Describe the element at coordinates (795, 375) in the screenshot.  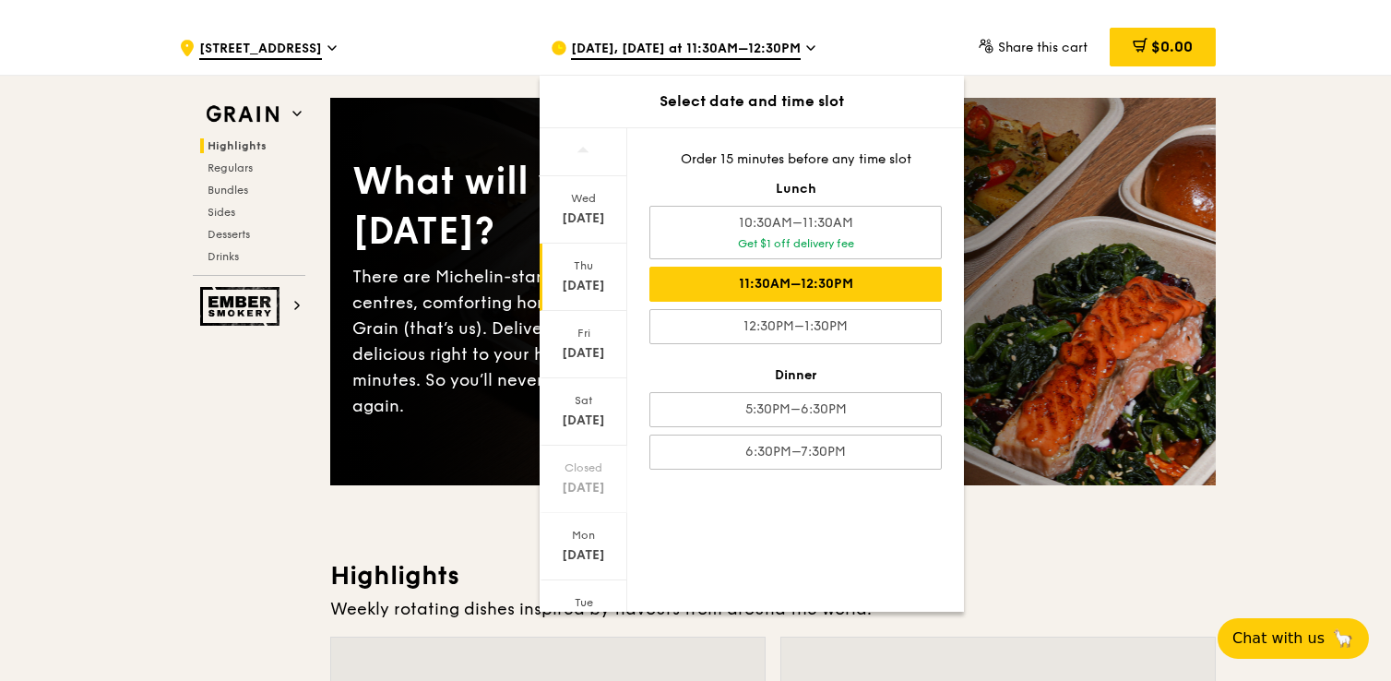
I see `div: Dinner` at that location.